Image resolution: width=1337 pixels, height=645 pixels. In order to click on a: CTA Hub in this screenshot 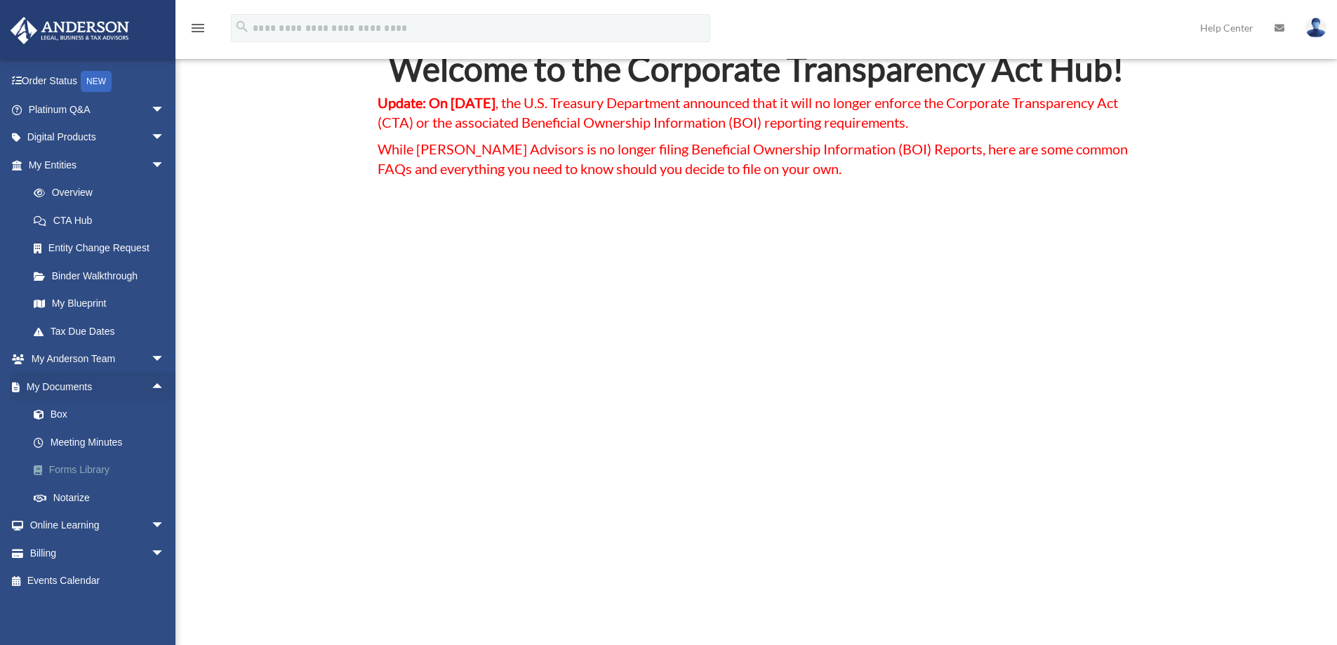, I will do `click(99, 220)`.